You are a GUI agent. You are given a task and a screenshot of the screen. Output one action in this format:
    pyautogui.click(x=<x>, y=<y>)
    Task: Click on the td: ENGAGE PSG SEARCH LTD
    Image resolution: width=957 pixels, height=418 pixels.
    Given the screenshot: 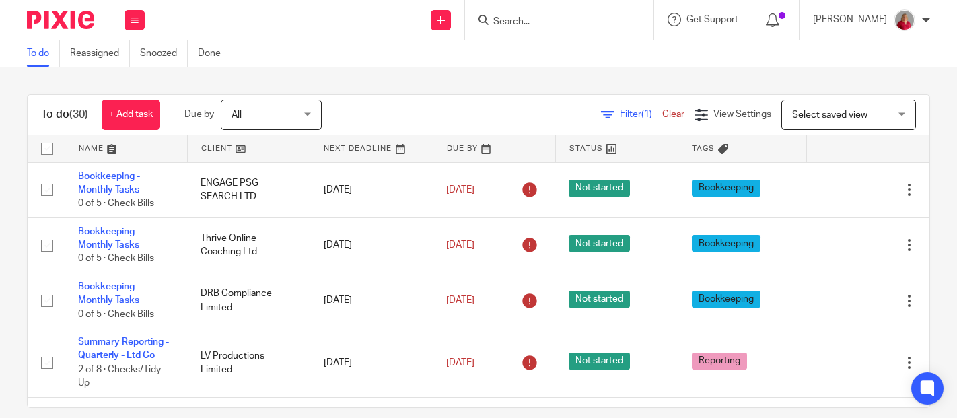 What is the action you would take?
    pyautogui.click(x=248, y=190)
    